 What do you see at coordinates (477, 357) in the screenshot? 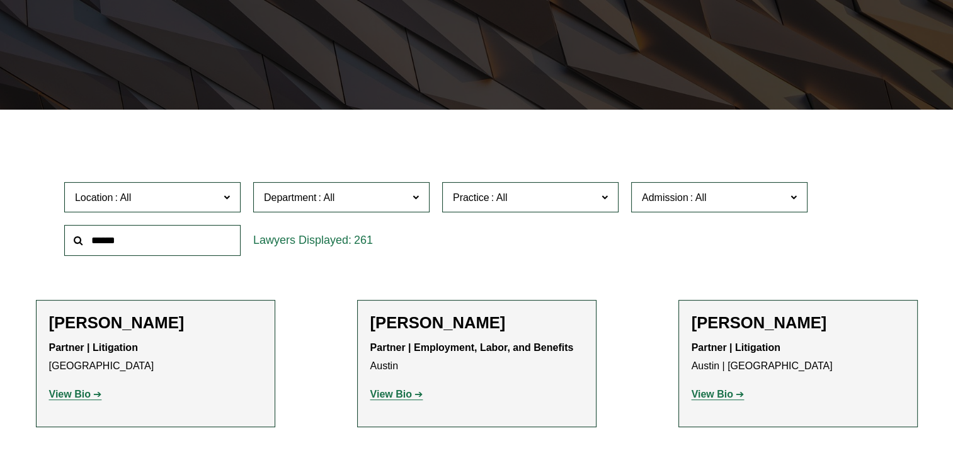
I see `p: Austin` at bounding box center [477, 357].